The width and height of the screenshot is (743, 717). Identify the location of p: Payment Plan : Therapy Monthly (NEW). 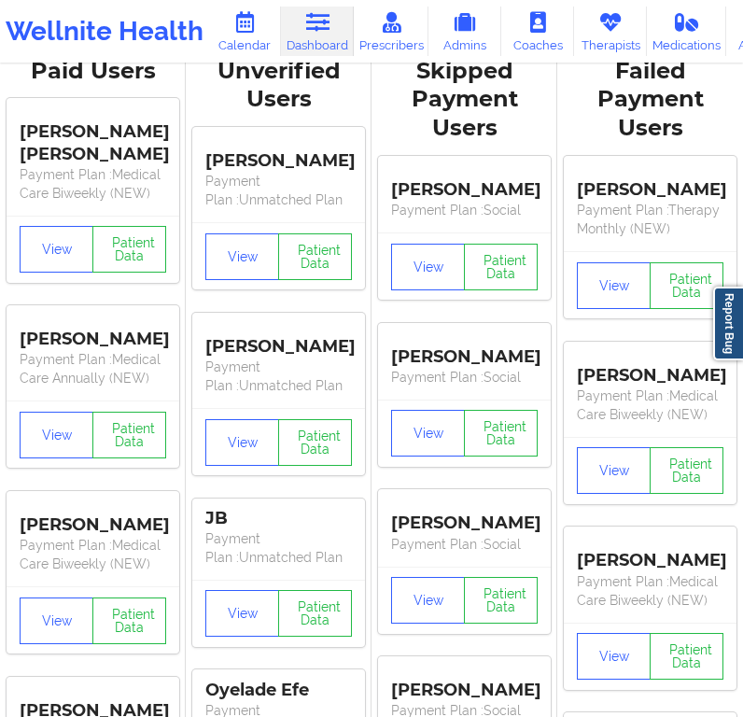
(649, 219).